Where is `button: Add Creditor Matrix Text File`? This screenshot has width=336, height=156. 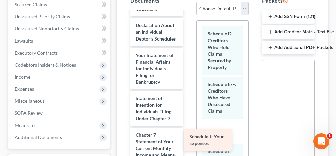 button: Add Creditor Matrix Text File is located at coordinates (288, 32).